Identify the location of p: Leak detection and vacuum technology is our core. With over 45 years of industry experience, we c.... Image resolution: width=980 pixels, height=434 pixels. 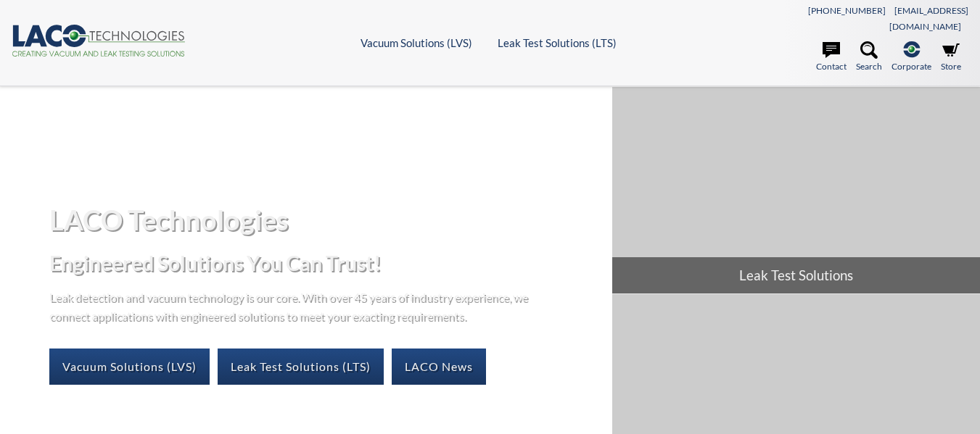
(292, 306).